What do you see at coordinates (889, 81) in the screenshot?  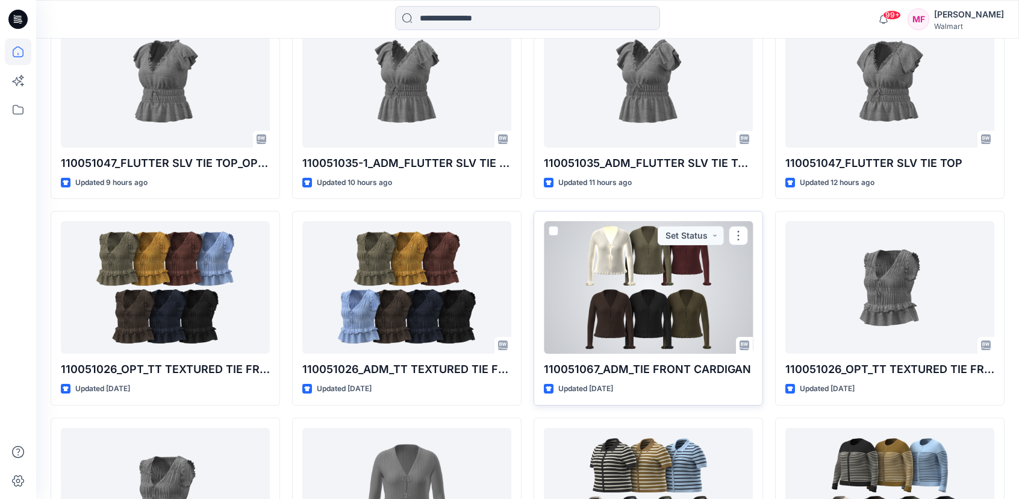 I see `a: 110051047_FLUTTER SLV TIE TOP` at bounding box center [889, 81].